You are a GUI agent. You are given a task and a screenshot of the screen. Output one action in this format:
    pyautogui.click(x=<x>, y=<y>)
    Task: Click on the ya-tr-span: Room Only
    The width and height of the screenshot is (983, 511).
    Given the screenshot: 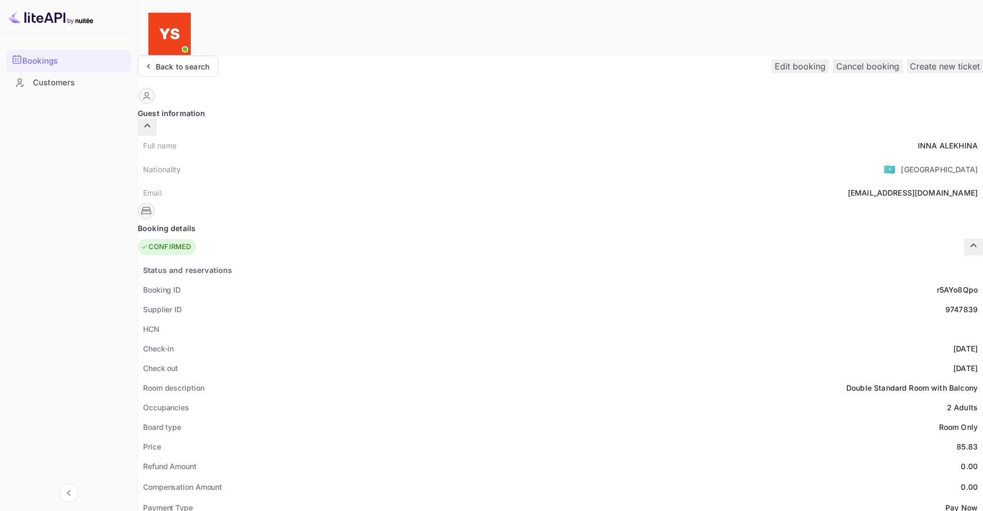 What is the action you would take?
    pyautogui.click(x=958, y=427)
    